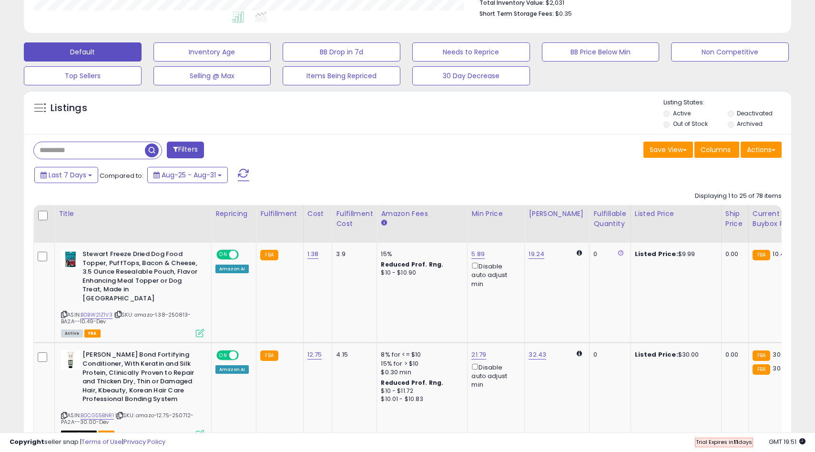 This screenshot has width=815, height=452. I want to click on a: Privacy Policy, so click(144, 441).